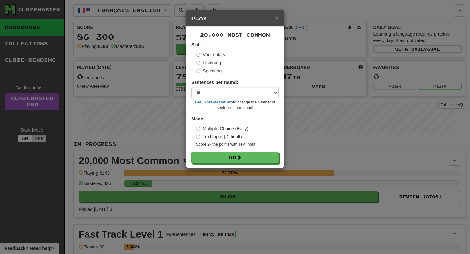 This screenshot has width=470, height=254. I want to click on h5: Play, so click(235, 18).